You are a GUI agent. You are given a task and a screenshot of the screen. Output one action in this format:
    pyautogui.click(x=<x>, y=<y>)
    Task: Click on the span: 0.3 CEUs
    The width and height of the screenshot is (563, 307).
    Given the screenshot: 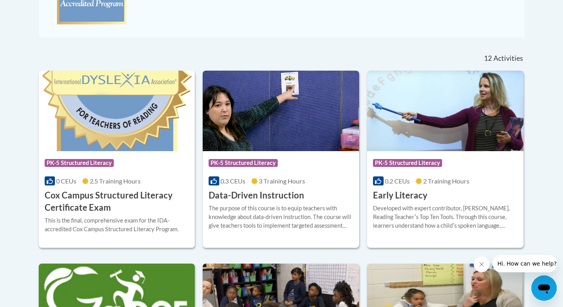 What is the action you would take?
    pyautogui.click(x=233, y=181)
    